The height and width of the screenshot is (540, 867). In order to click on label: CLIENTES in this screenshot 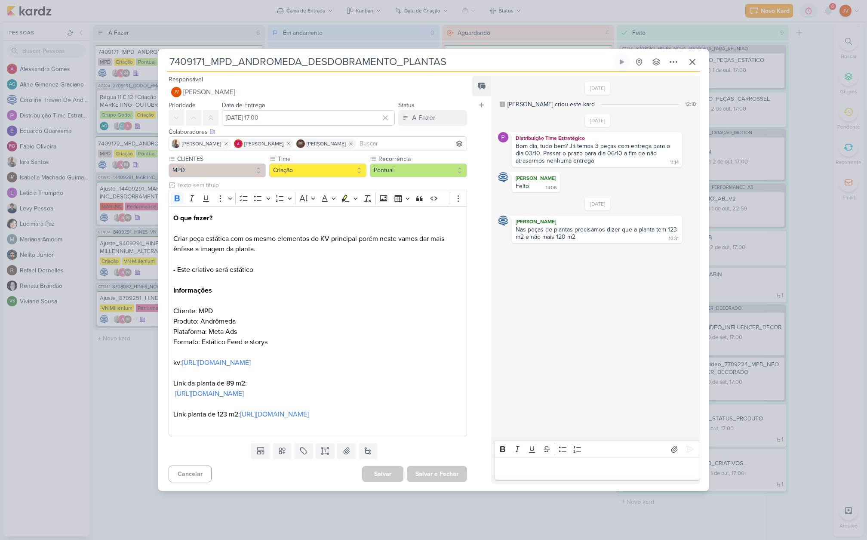, I will do `click(221, 159)`.